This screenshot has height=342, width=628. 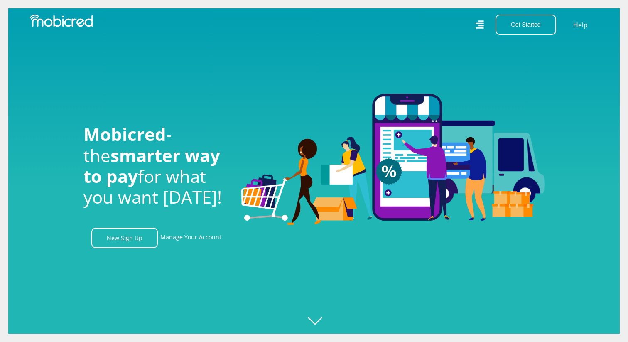 What do you see at coordinates (580, 25) in the screenshot?
I see `a: Help` at bounding box center [580, 25].